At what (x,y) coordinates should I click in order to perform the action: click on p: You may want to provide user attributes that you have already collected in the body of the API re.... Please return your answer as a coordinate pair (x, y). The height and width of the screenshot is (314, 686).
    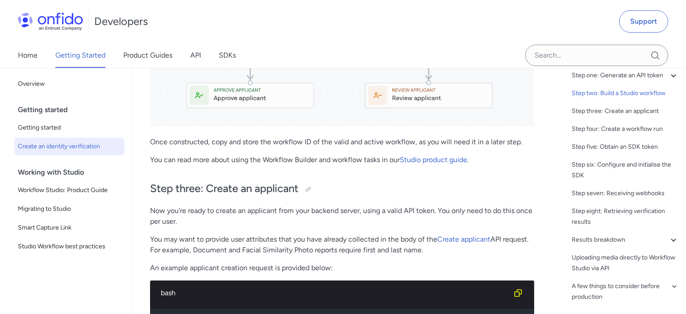
    Looking at the image, I should click on (342, 245).